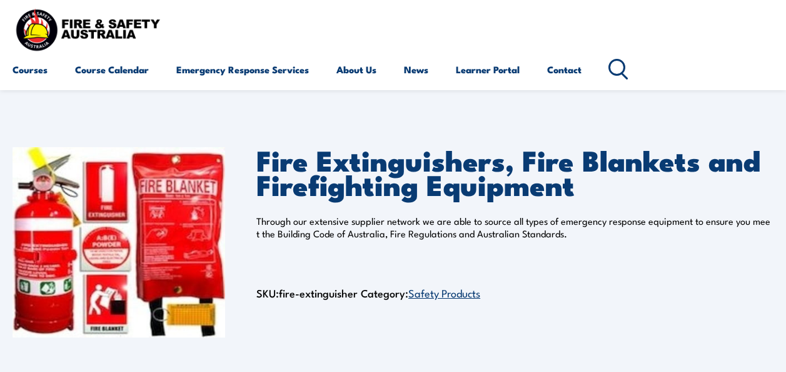 This screenshot has height=372, width=786. What do you see at coordinates (564, 69) in the screenshot?
I see `a: Contact` at bounding box center [564, 69].